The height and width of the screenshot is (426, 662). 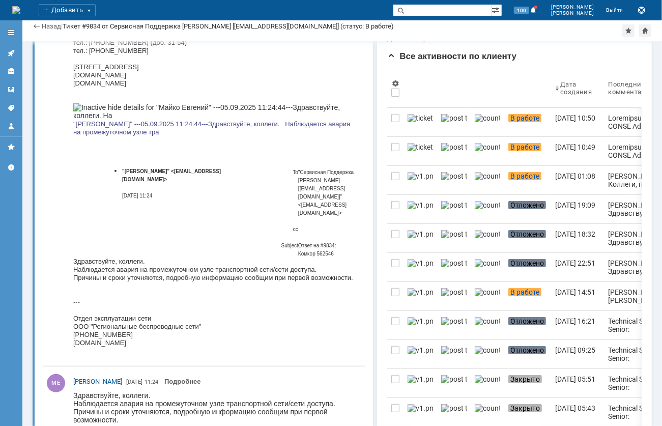 I want to click on font: Subject, so click(x=216, y=279).